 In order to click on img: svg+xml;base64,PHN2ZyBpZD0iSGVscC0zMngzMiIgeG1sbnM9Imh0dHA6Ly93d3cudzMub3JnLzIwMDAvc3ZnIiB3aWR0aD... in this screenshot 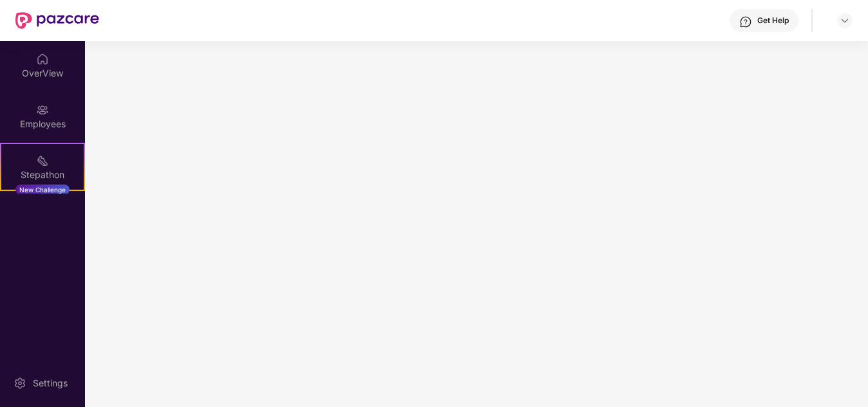, I will do `click(745, 22)`.